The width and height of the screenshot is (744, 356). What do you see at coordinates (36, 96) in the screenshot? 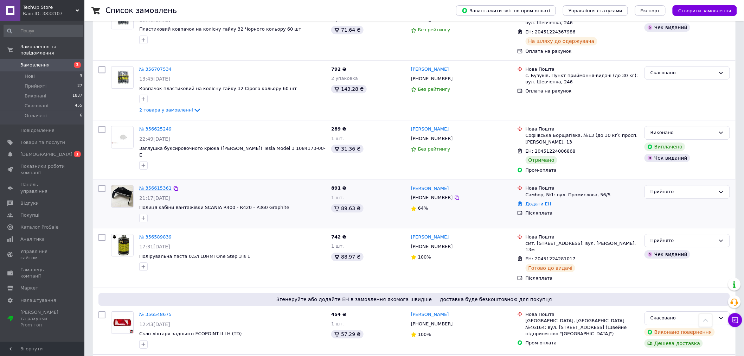
I see `span: Виконані` at bounding box center [36, 96].